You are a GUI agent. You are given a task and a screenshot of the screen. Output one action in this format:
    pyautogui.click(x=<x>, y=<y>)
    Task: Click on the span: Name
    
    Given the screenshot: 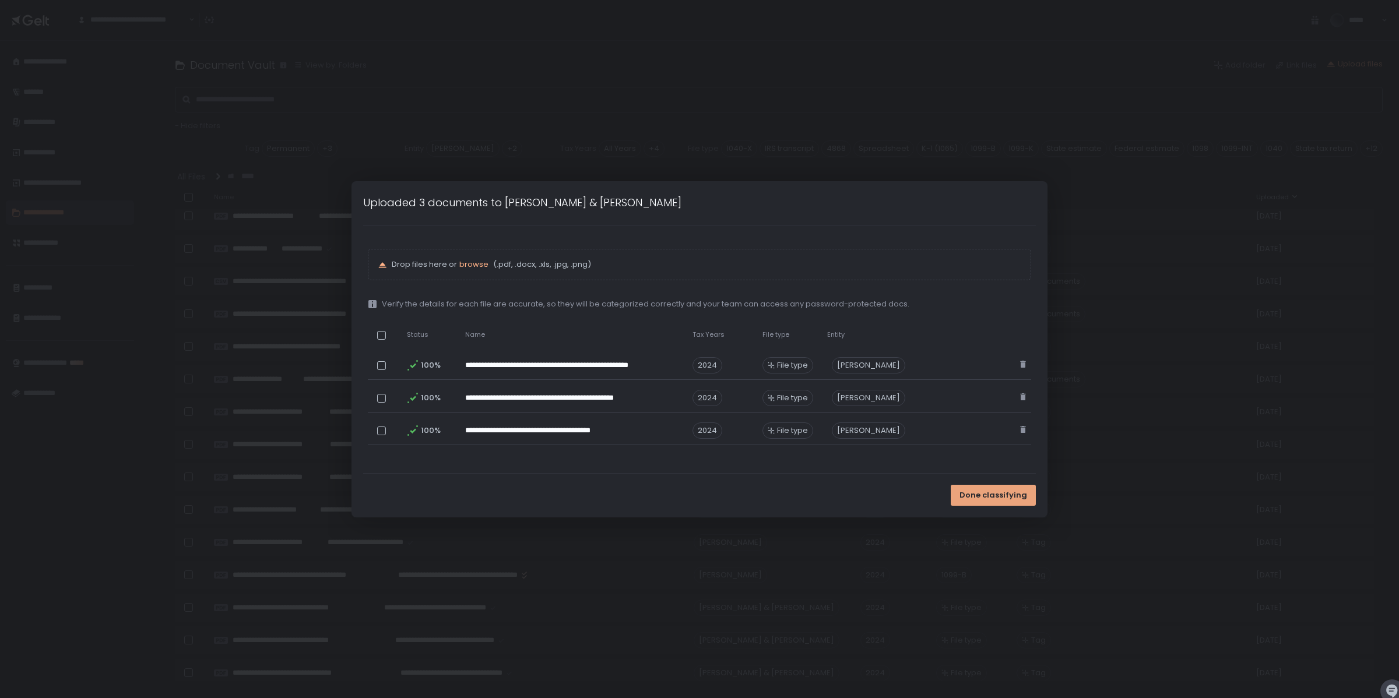 What is the action you would take?
    pyautogui.click(x=475, y=335)
    